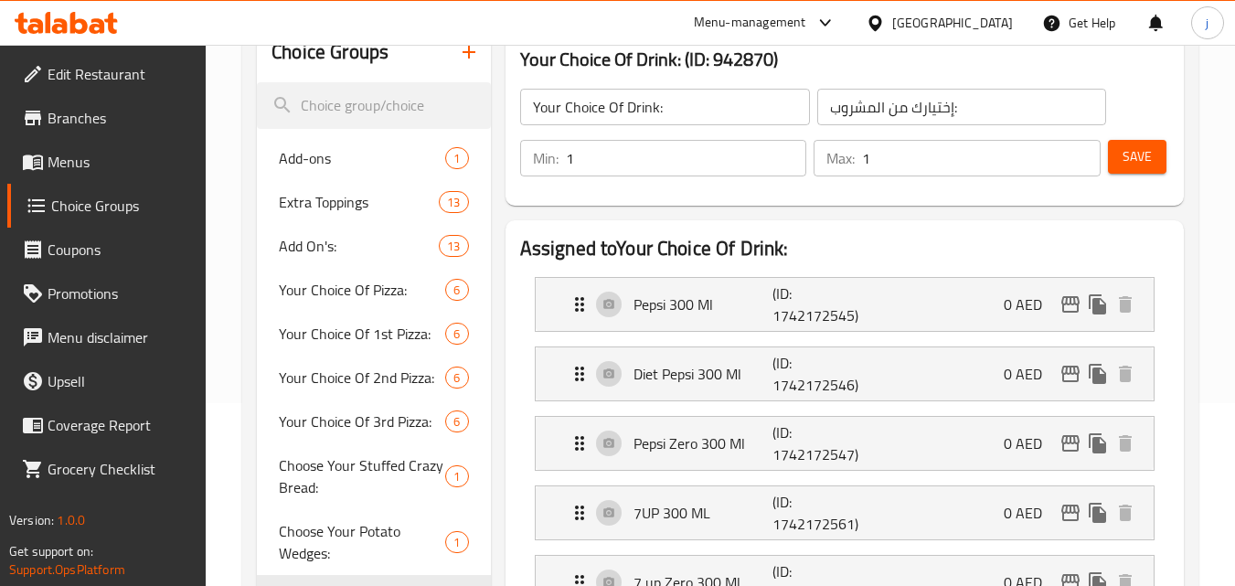  What do you see at coordinates (703, 374) in the screenshot?
I see `p: Diet Pepsi 300 Ml` at bounding box center [703, 374].